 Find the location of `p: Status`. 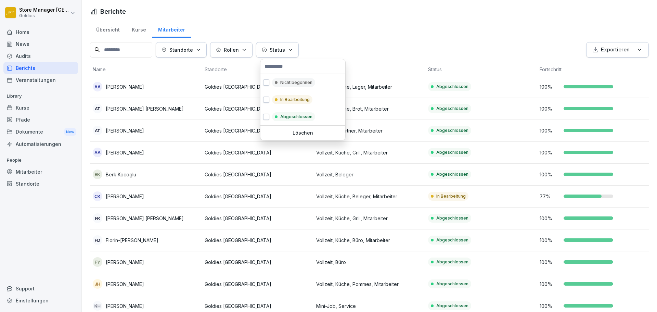

p: Status is located at coordinates (277, 50).